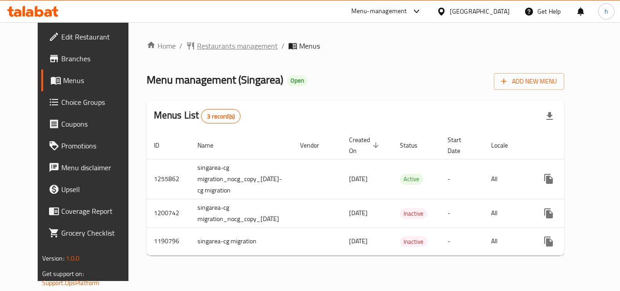 The image size is (620, 291). Describe the element at coordinates (298, 80) in the screenshot. I see `span: Open` at that location.